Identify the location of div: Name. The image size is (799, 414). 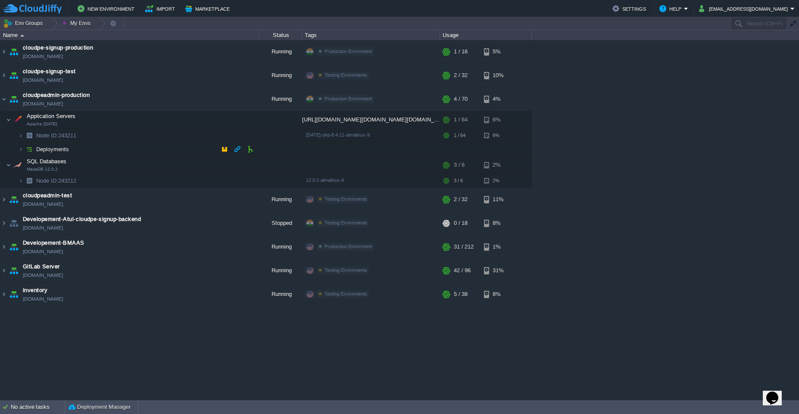
(130, 35).